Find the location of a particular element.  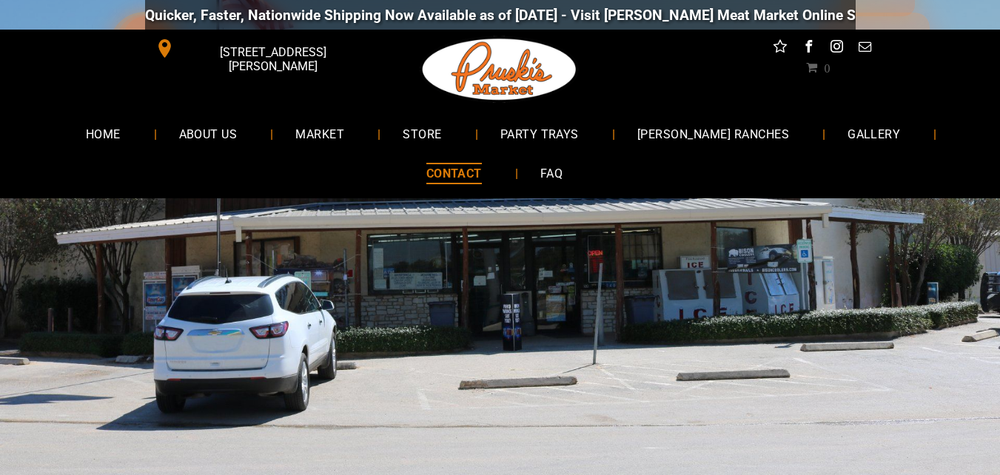

a: STORE is located at coordinates (422, 133).